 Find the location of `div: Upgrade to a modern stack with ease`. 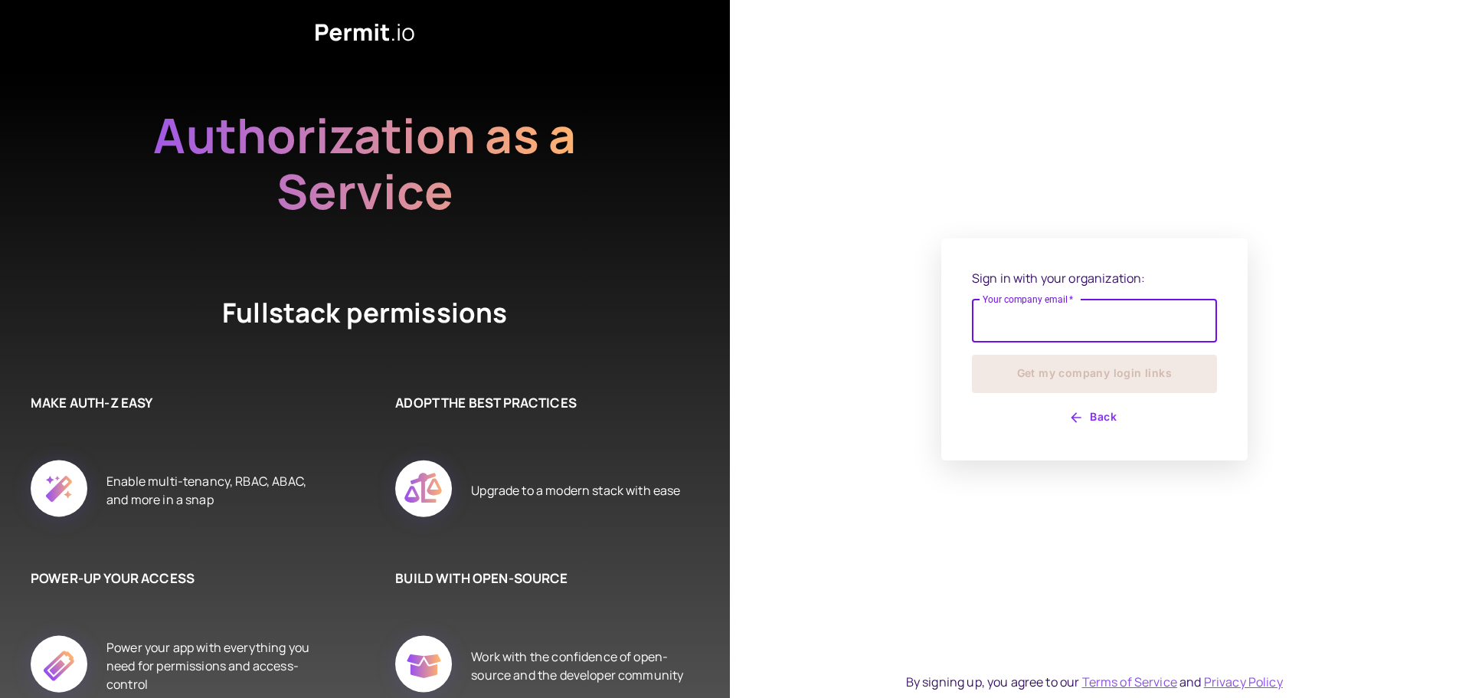

div: Upgrade to a modern stack with ease is located at coordinates (575, 490).